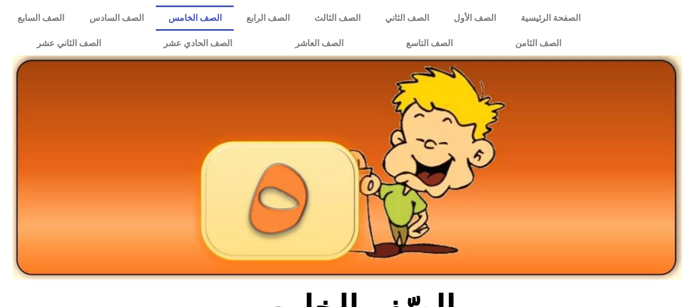 This screenshot has width=694, height=307. What do you see at coordinates (69, 43) in the screenshot?
I see `a: الصف الثاني عشر` at bounding box center [69, 43].